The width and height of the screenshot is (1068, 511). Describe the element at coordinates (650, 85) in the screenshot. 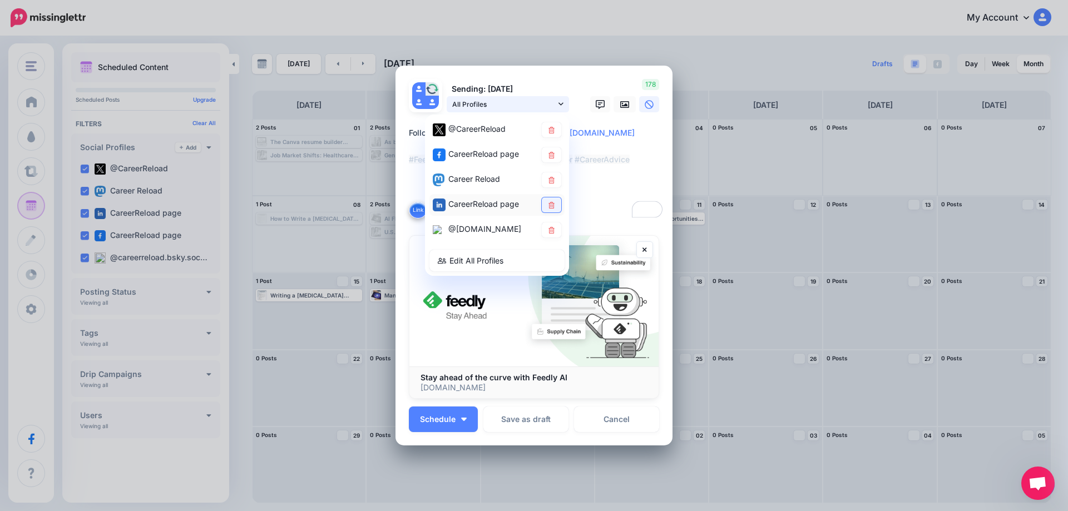

I see `span: 178` at that location.